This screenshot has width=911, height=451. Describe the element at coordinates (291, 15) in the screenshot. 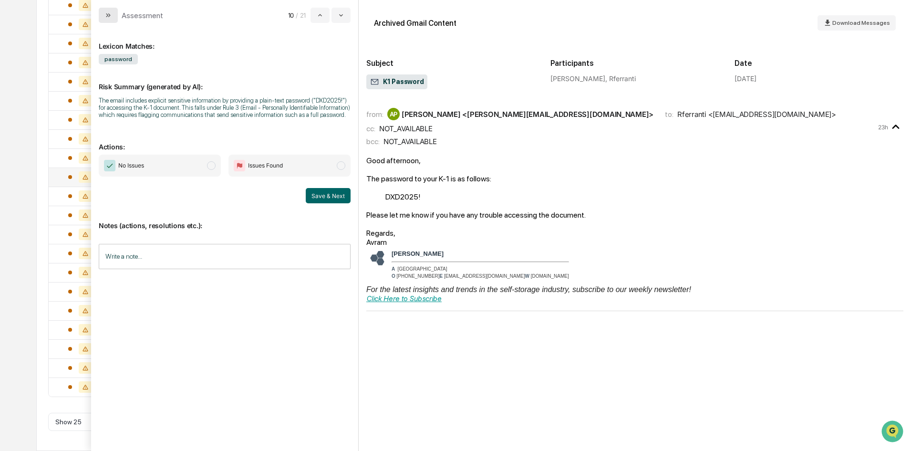

I see `span: 10` at that location.